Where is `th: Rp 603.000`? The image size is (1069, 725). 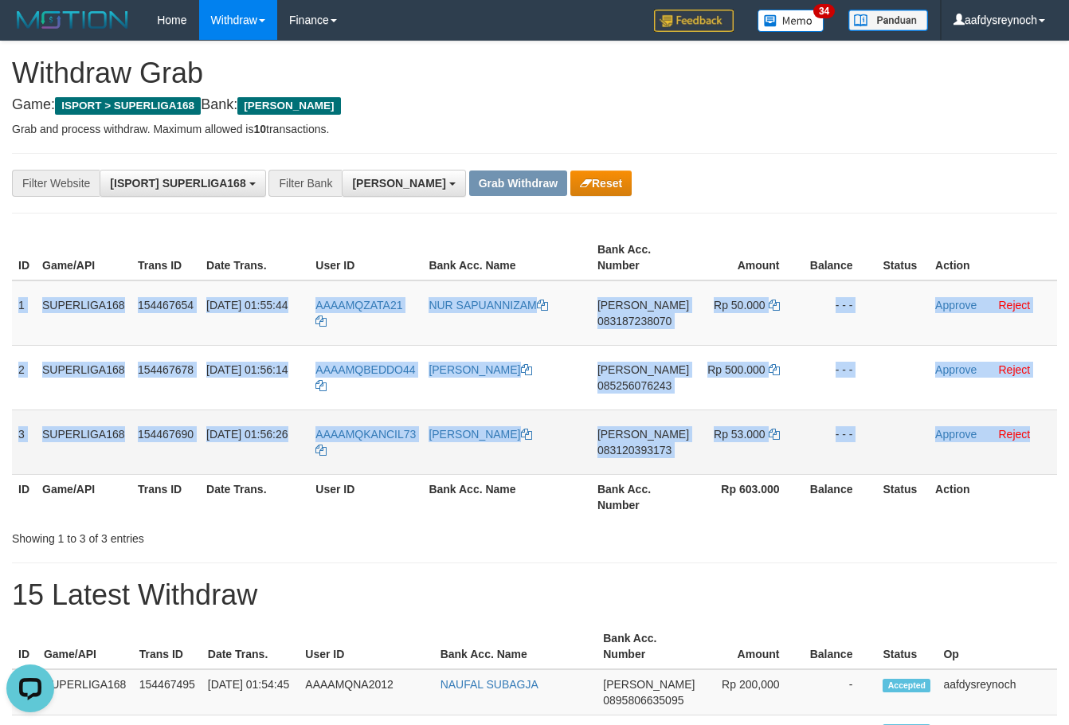 th: Rp 603.000 is located at coordinates (749, 496).